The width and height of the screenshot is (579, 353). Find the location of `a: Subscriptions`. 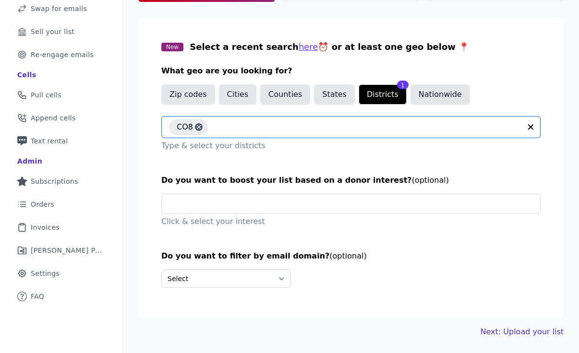

a: Subscriptions is located at coordinates (61, 181).